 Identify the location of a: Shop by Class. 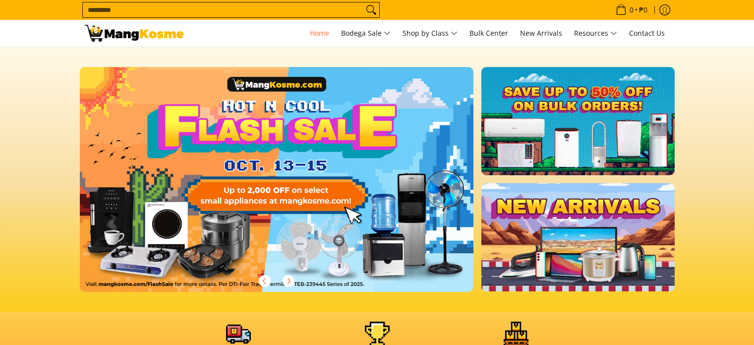
(430, 33).